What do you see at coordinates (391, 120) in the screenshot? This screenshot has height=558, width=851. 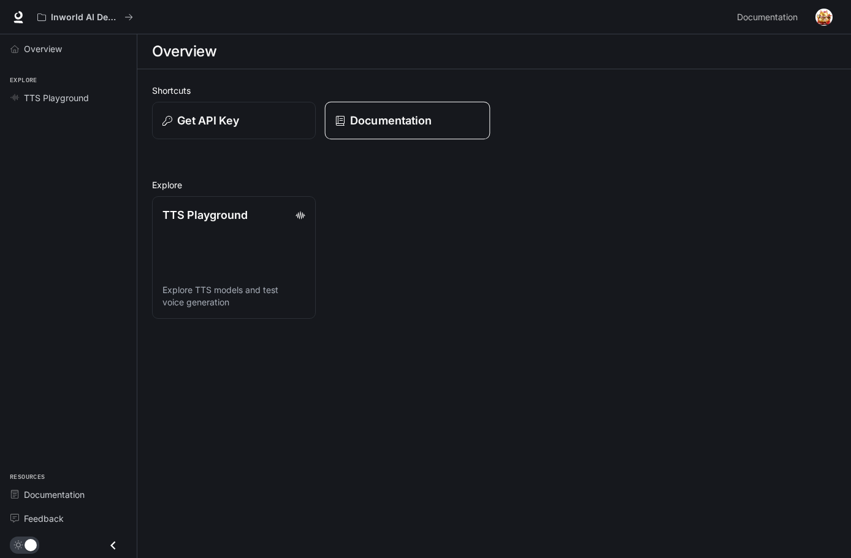 I see `p: Documentation` at bounding box center [391, 120].